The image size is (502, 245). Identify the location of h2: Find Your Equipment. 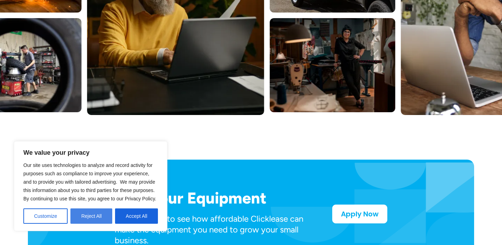
(212, 198).